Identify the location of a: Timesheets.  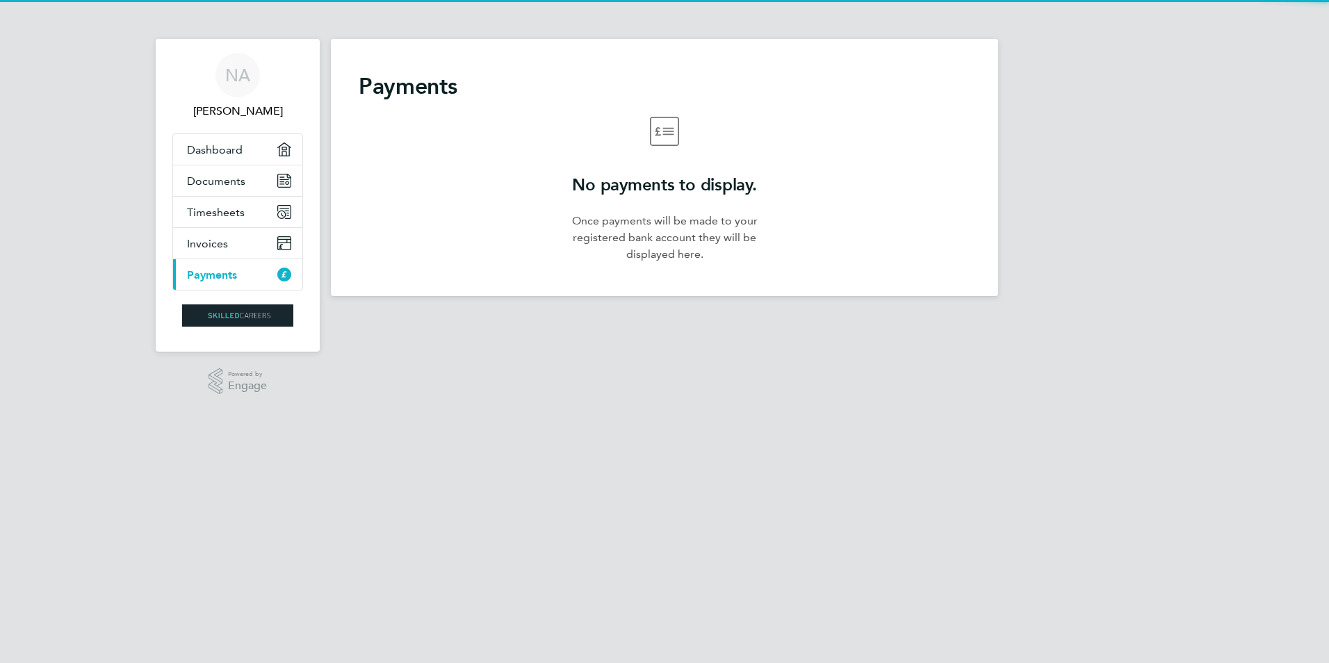
(238, 212).